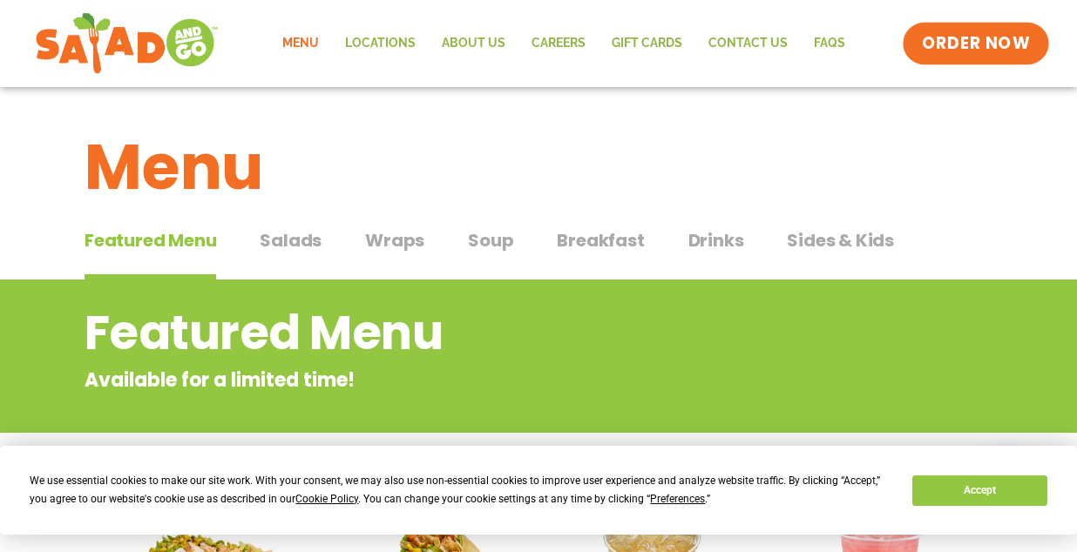 The image size is (1077, 552). I want to click on h2: Featured Menu, so click(468, 333).